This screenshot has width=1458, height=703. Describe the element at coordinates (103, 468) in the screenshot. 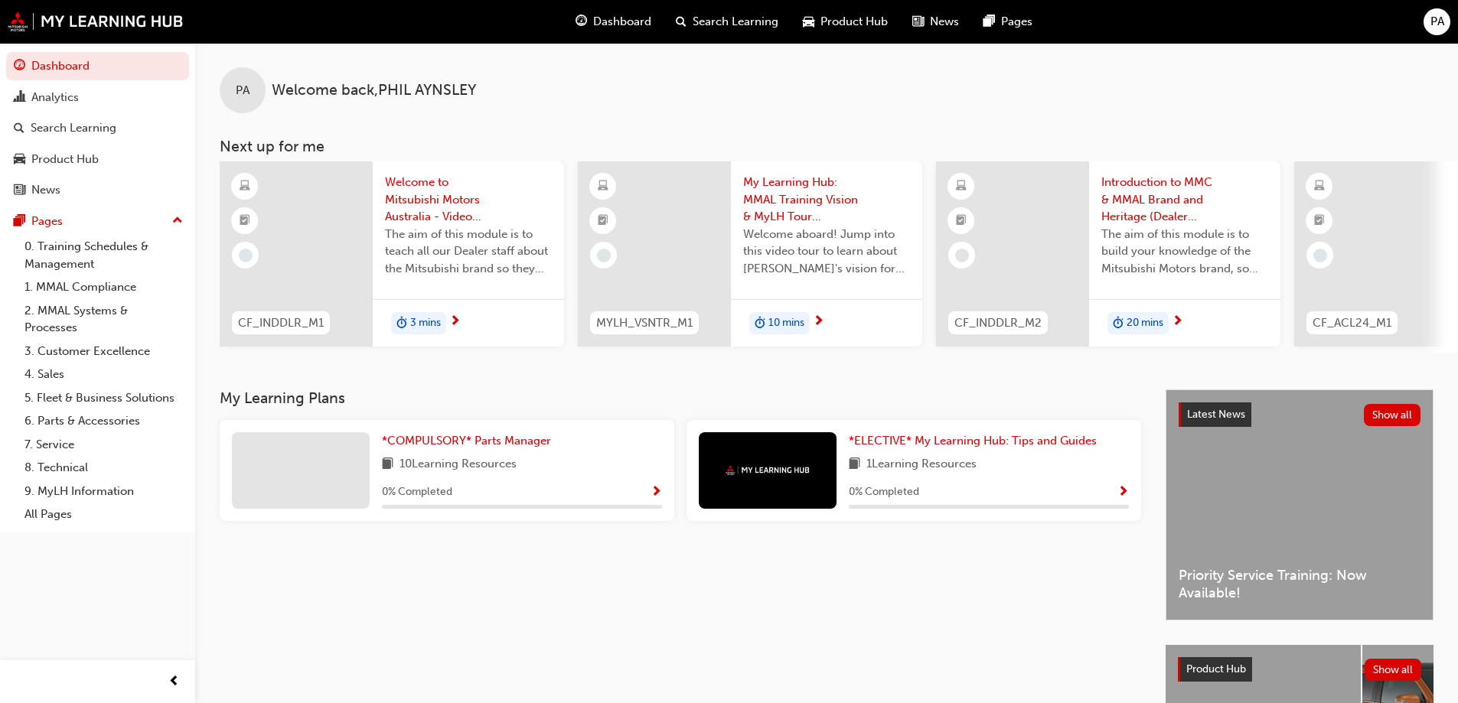

I see `a: 8. Technical` at that location.